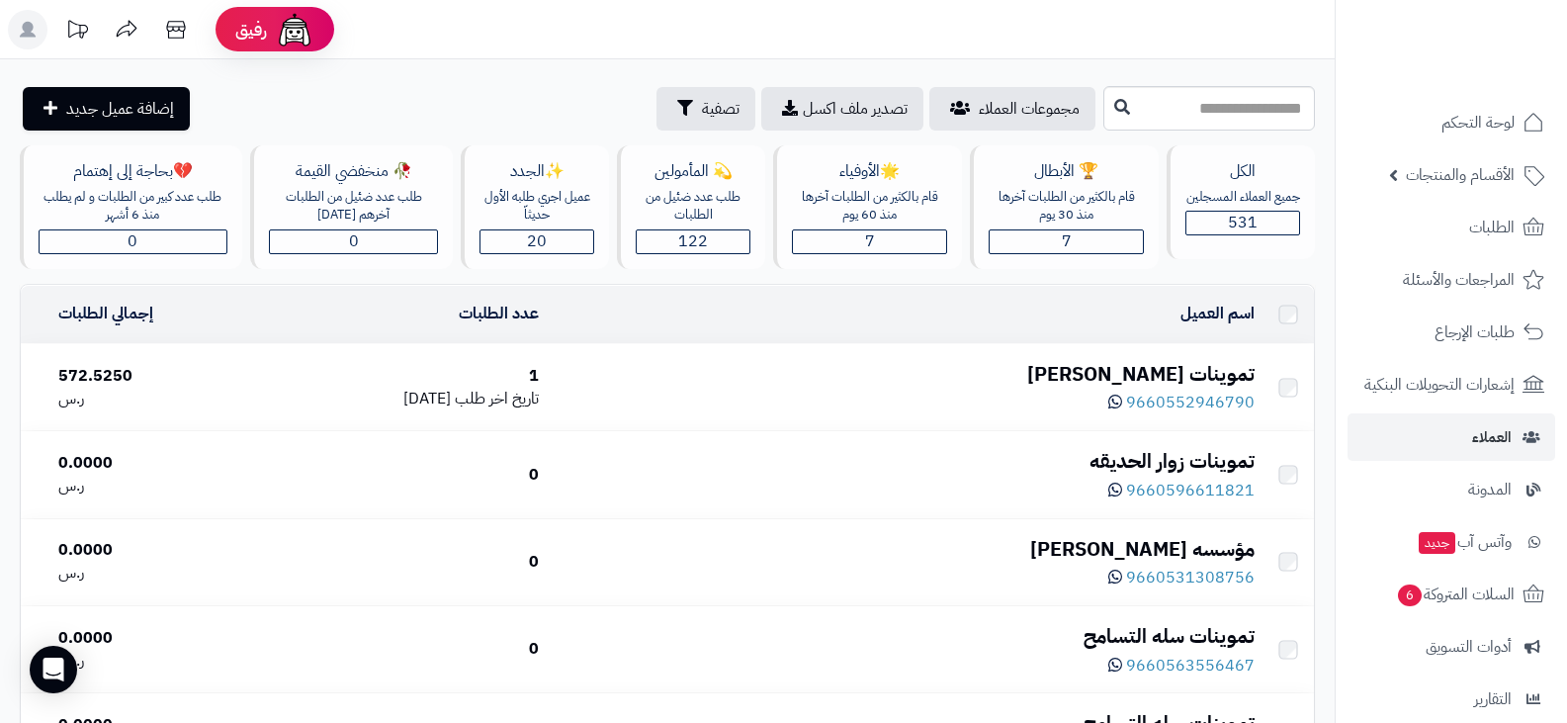  I want to click on span: إضافة عميل جديد, so click(120, 109).